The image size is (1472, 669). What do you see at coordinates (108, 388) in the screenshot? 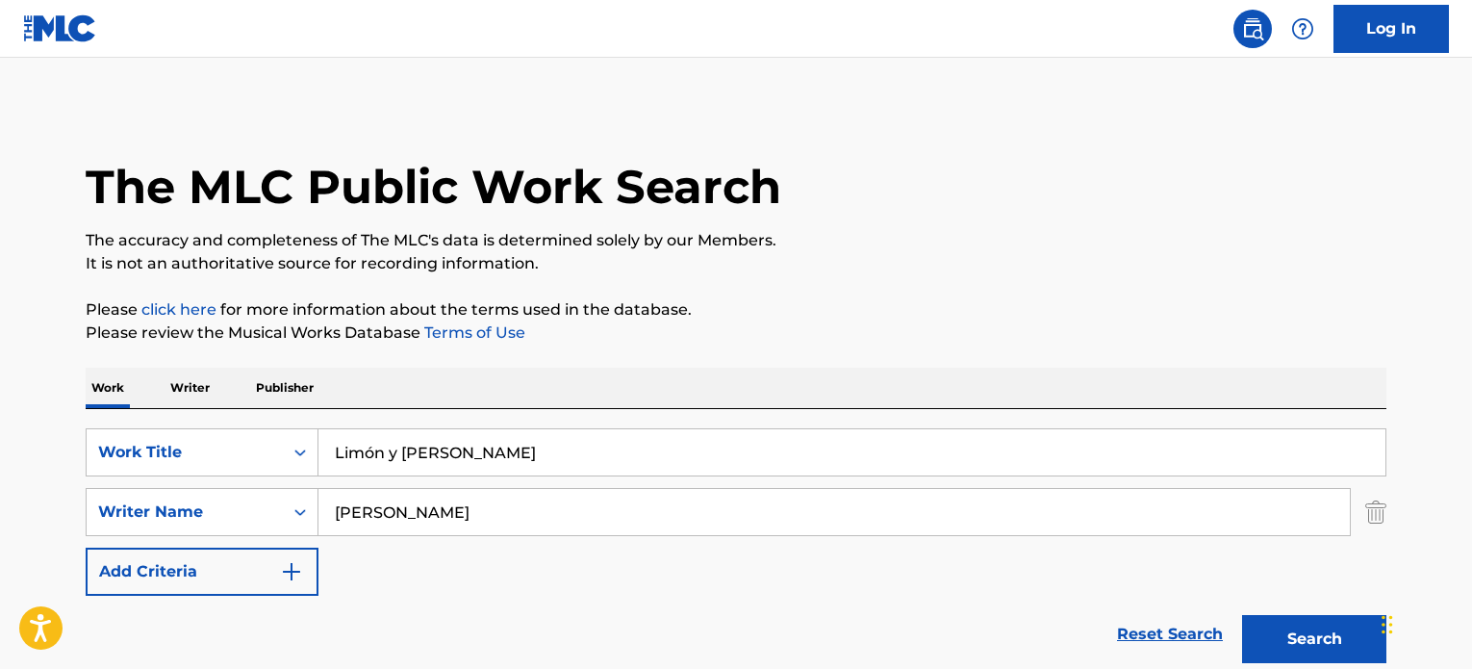
I see `p: Work` at bounding box center [108, 388].